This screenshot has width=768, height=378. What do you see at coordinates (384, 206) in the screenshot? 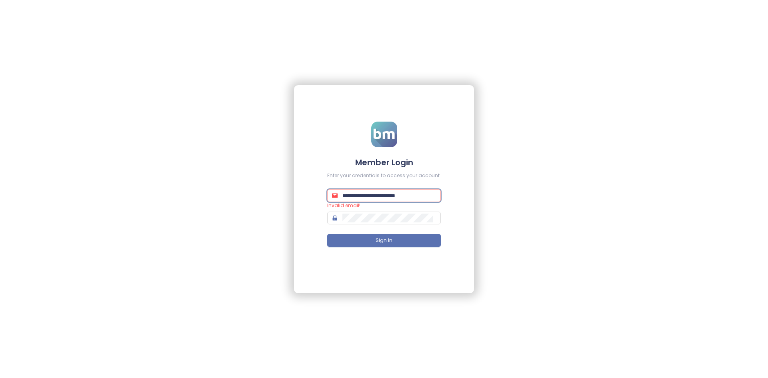
I see `div: Invalid email!` at bounding box center [384, 206].